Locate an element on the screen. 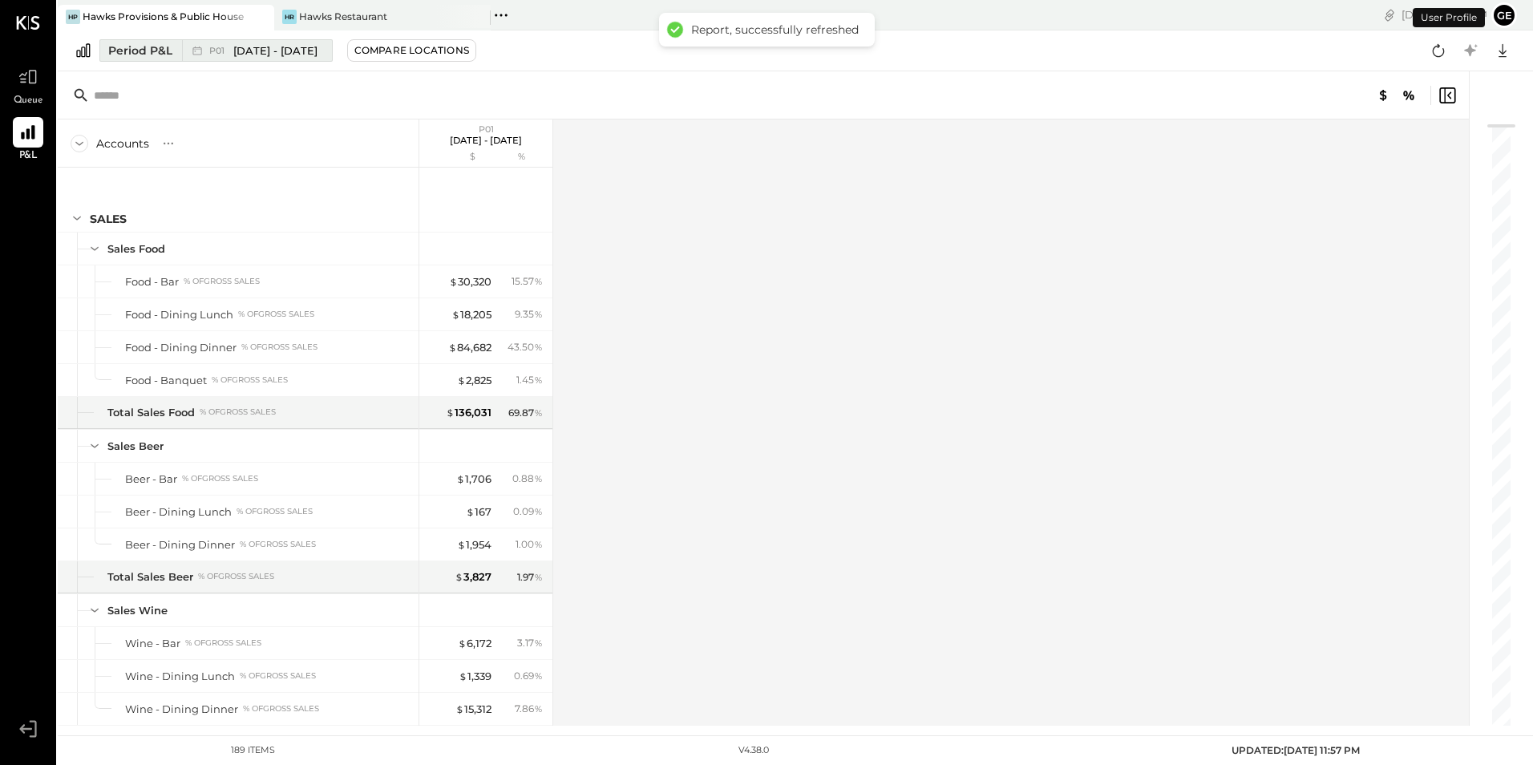 This screenshot has width=1533, height=765. div: Sales Beer is located at coordinates (135, 446).